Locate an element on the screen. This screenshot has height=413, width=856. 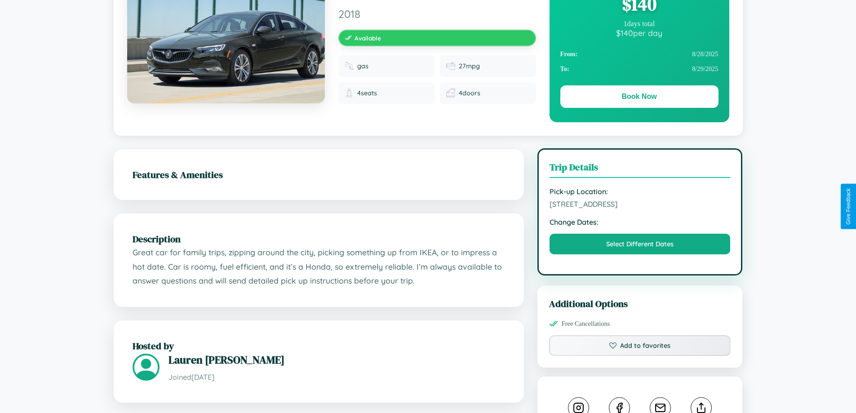
img: Seats is located at coordinates (349, 93).